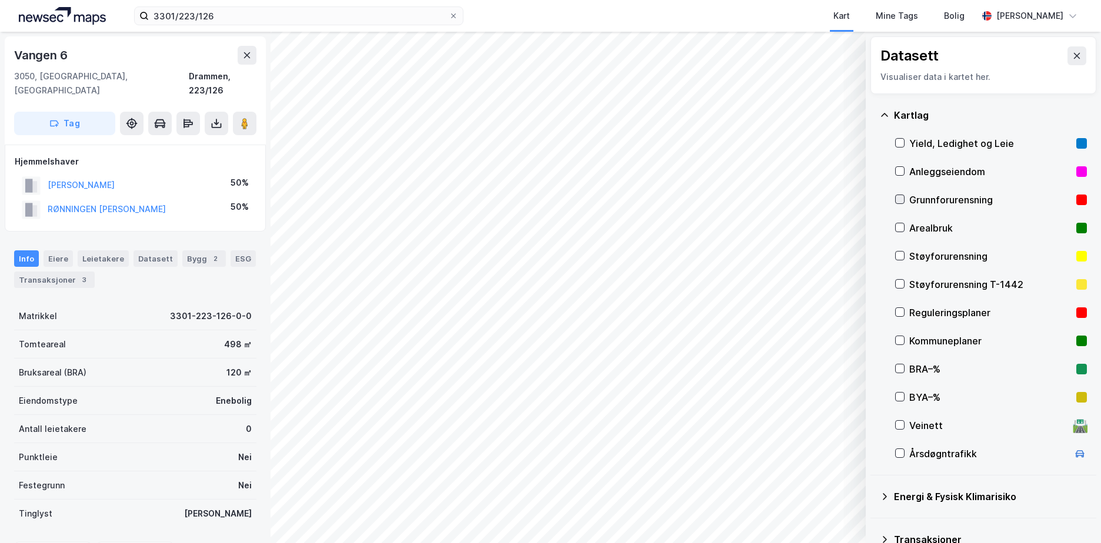 The image size is (1101, 543). I want to click on div: BRA–%, so click(990, 369).